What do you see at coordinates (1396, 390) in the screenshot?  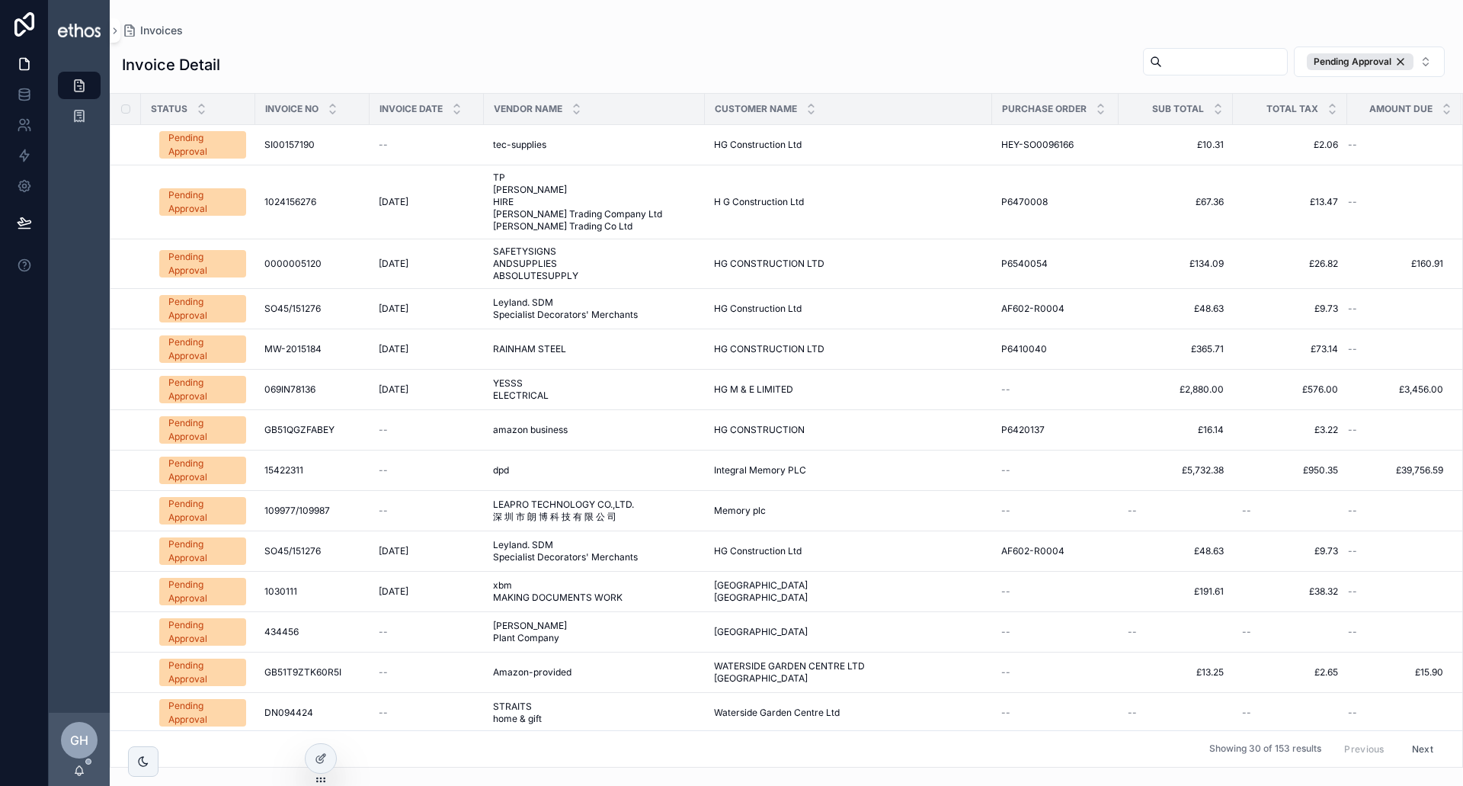 I see `span: £3,456.00` at bounding box center [1396, 390].